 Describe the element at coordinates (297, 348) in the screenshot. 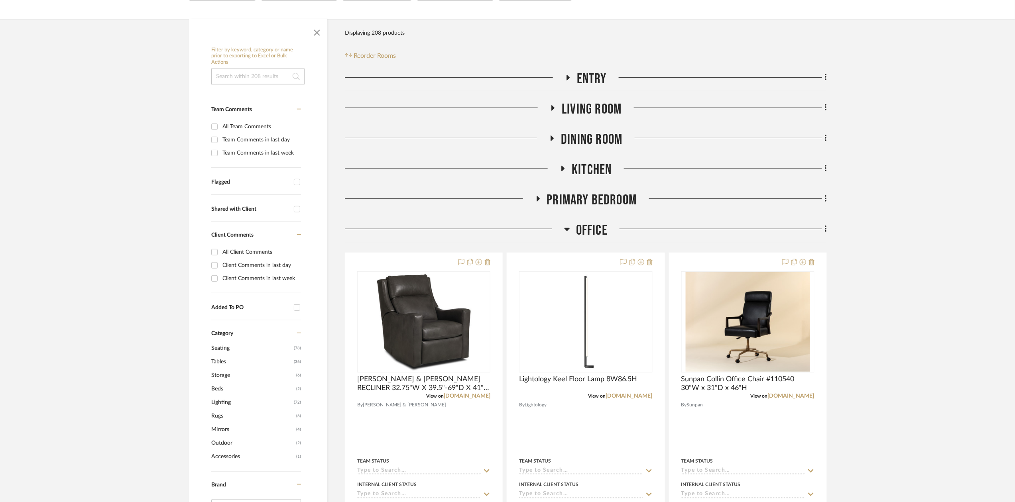

I see `span: (78)` at that location.